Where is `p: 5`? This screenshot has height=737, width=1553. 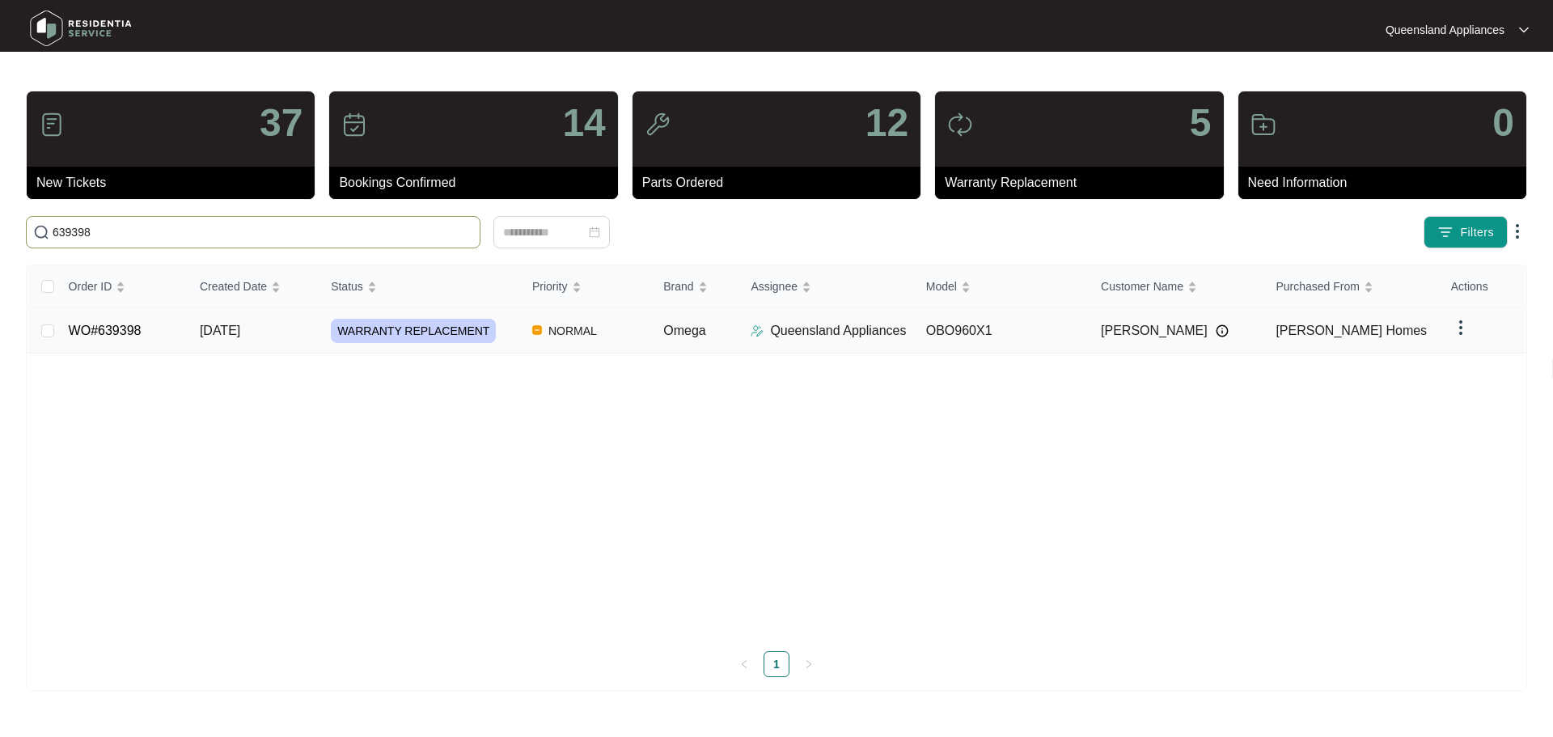 p: 5 is located at coordinates (1200, 123).